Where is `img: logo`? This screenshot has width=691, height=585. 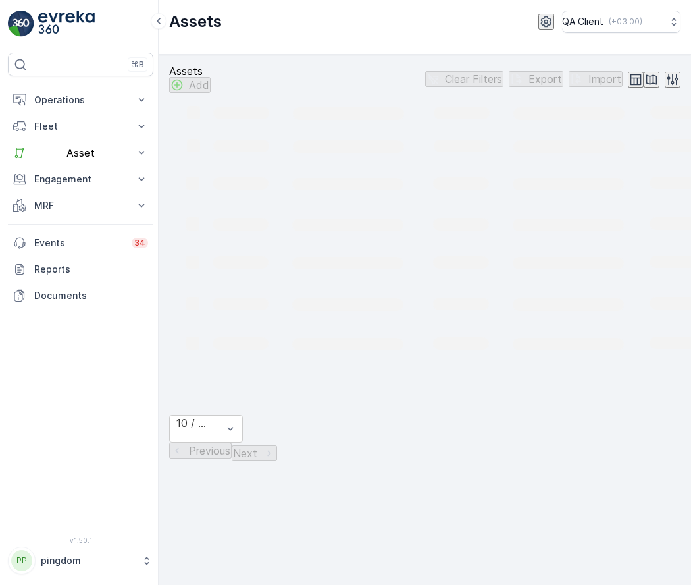 img: logo is located at coordinates (21, 24).